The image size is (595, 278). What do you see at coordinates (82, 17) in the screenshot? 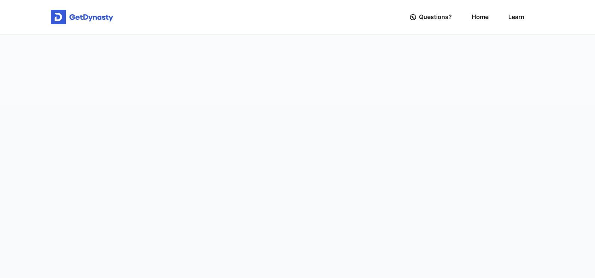
I see `a: Get started for free with Dynasty Trust Company` at bounding box center [82, 17].